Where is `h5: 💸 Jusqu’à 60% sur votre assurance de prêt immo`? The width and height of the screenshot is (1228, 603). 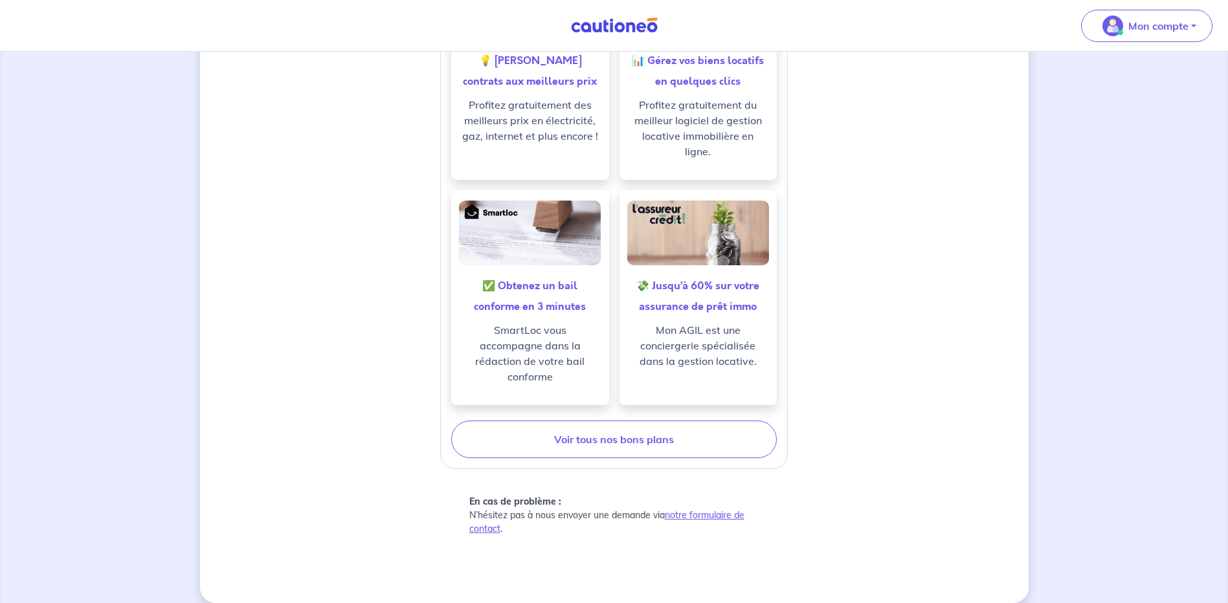 h5: 💸 Jusqu’à 60% sur votre assurance de prêt immo is located at coordinates (698, 296).